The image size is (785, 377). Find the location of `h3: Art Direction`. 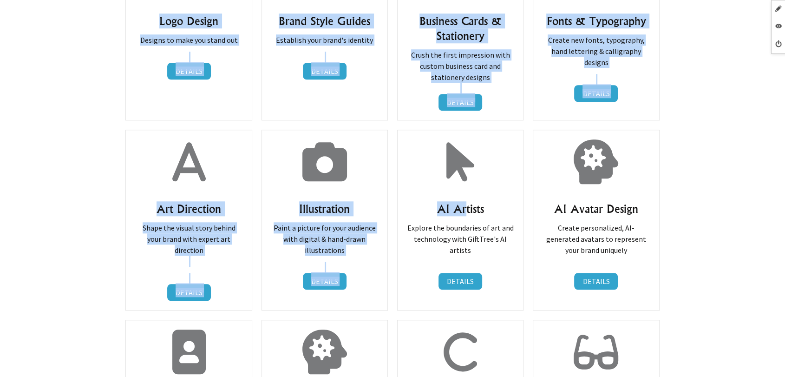

h3: Art Direction is located at coordinates (189, 209).